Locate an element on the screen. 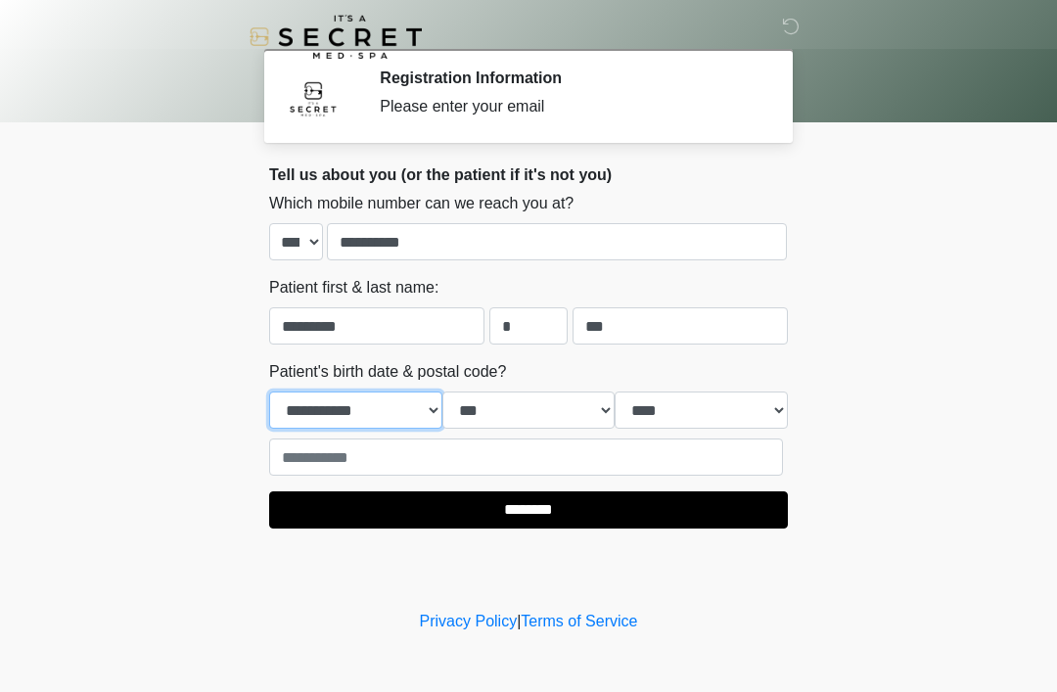  a: Terms of Service is located at coordinates (579, 621).